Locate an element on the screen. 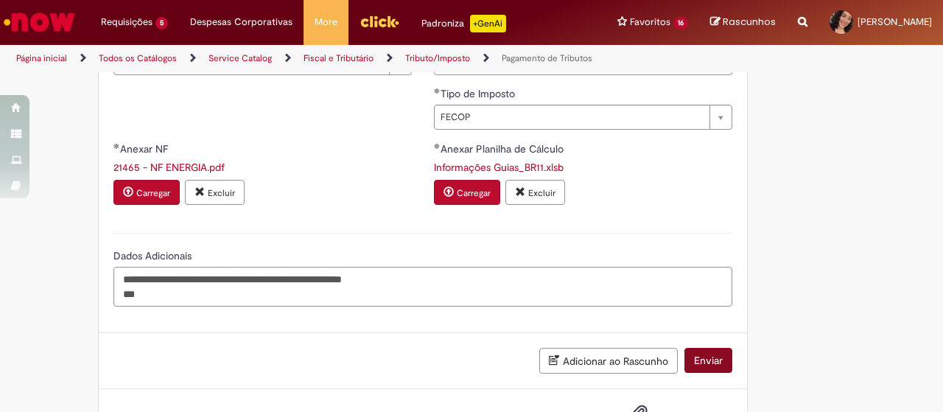 The height and width of the screenshot is (412, 943). span: Dados Adicionais is located at coordinates (154, 256).